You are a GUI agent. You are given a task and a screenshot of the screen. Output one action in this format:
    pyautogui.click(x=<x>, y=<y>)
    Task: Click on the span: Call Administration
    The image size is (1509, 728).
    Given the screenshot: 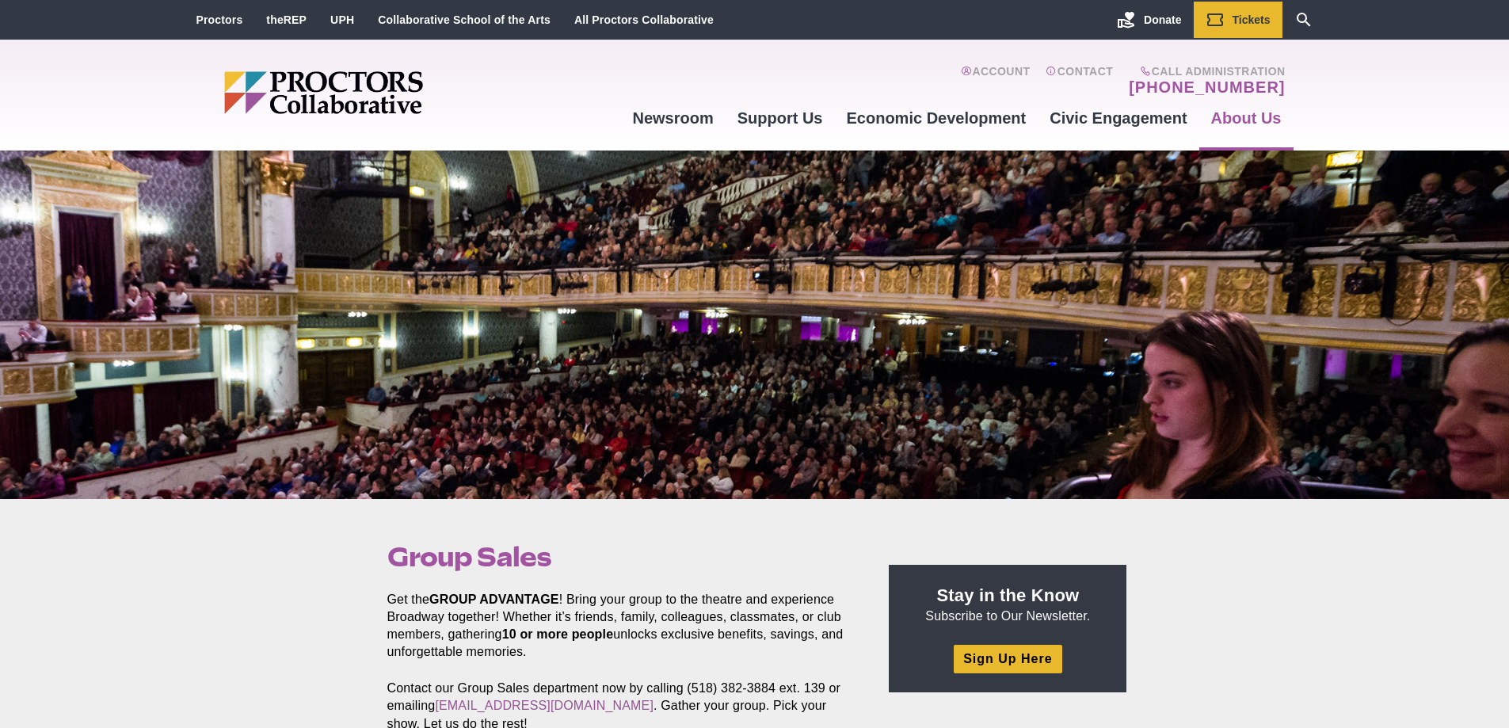 What is the action you would take?
    pyautogui.click(x=1204, y=71)
    